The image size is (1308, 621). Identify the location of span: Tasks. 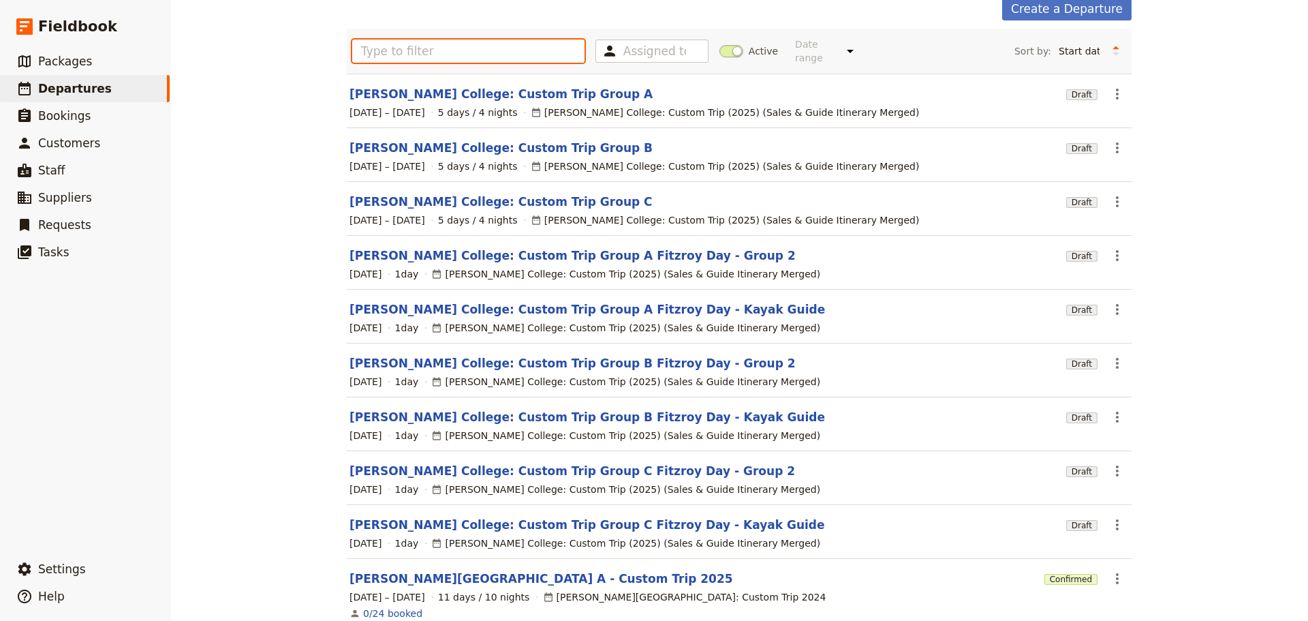
(54, 252).